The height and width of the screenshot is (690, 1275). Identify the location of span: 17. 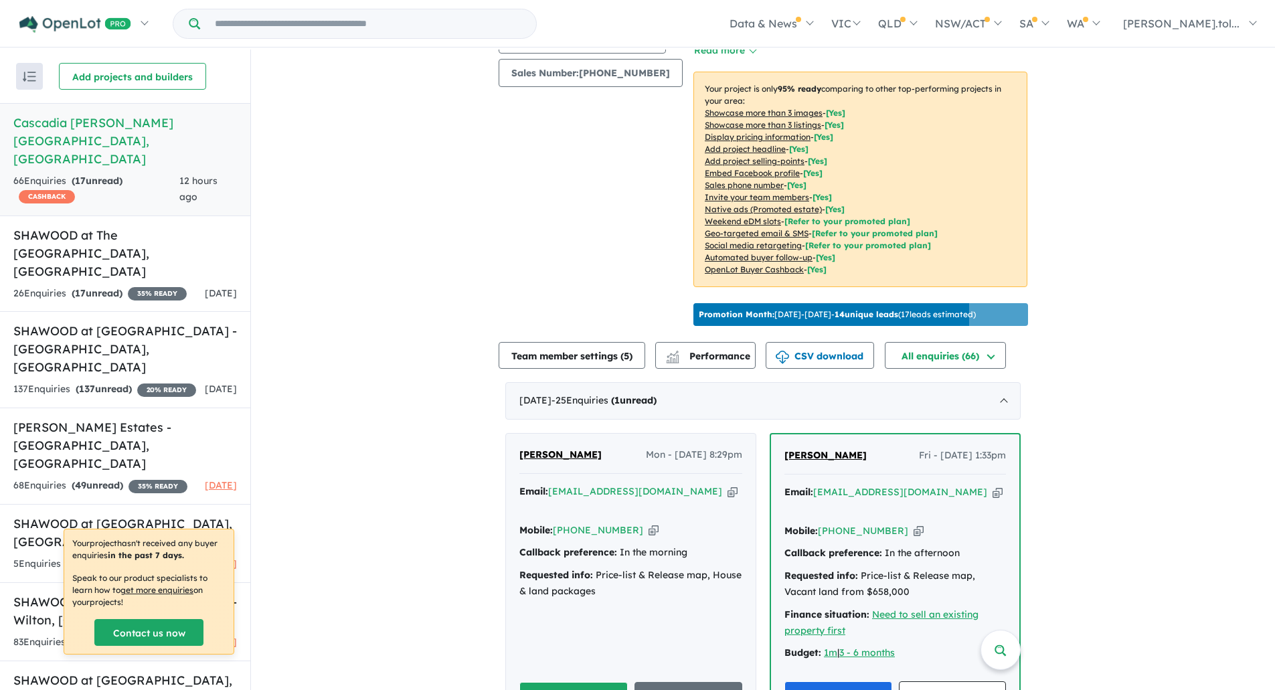
(80, 181).